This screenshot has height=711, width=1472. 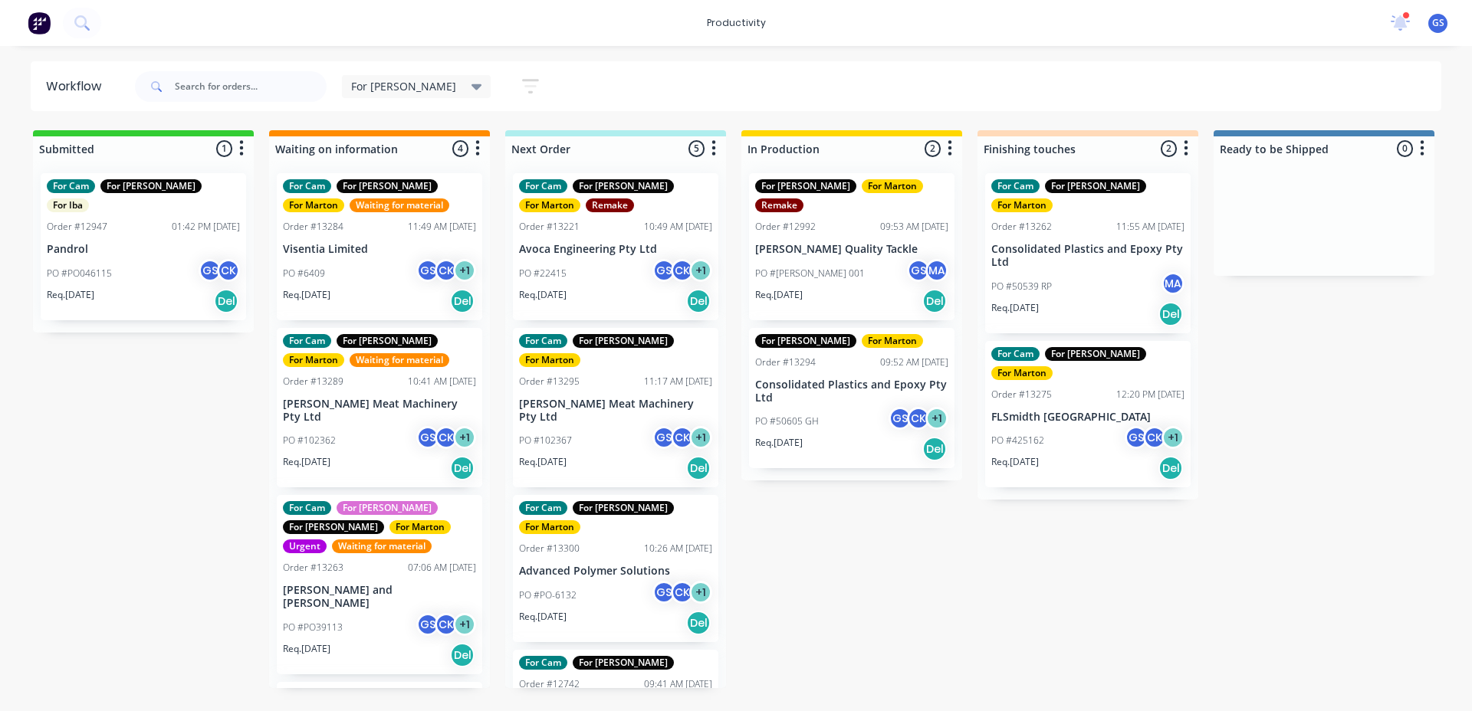 What do you see at coordinates (616, 571) in the screenshot?
I see `p: Advanced Polymer Solutions` at bounding box center [616, 571].